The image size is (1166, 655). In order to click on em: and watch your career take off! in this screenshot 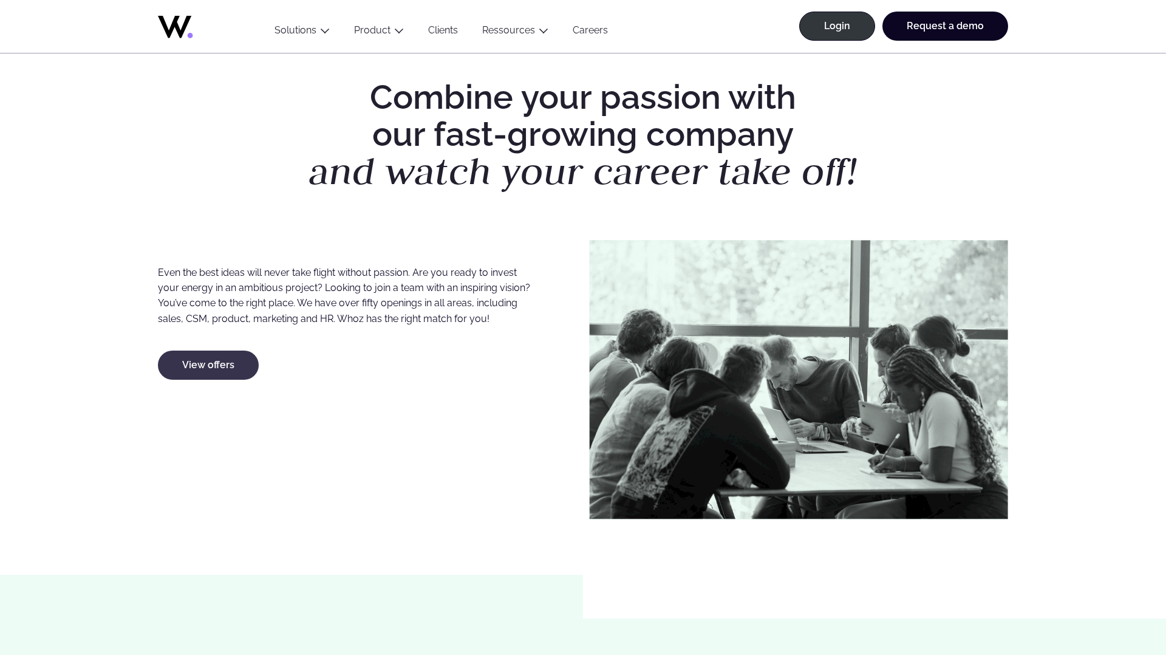, I will do `click(583, 171)`.